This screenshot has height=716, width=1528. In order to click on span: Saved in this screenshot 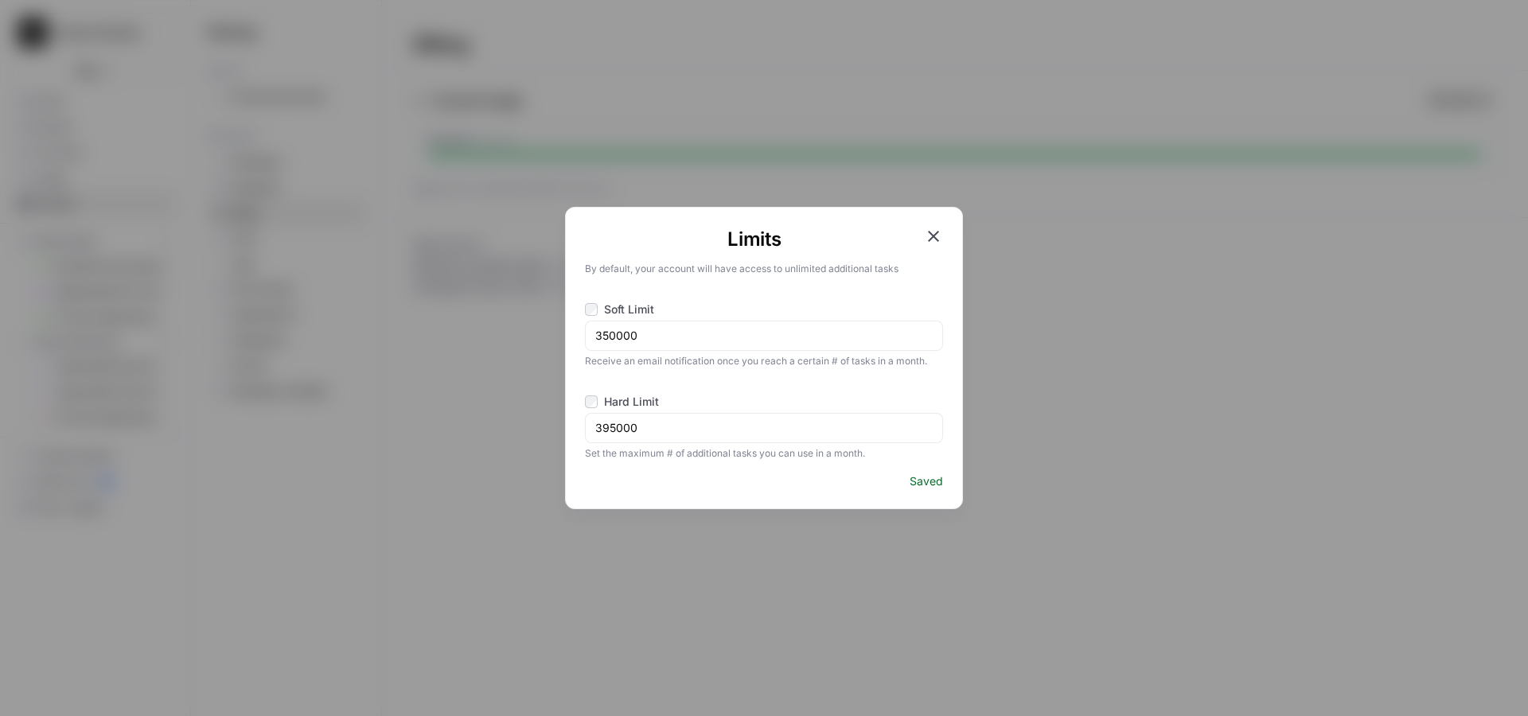, I will do `click(926, 481)`.